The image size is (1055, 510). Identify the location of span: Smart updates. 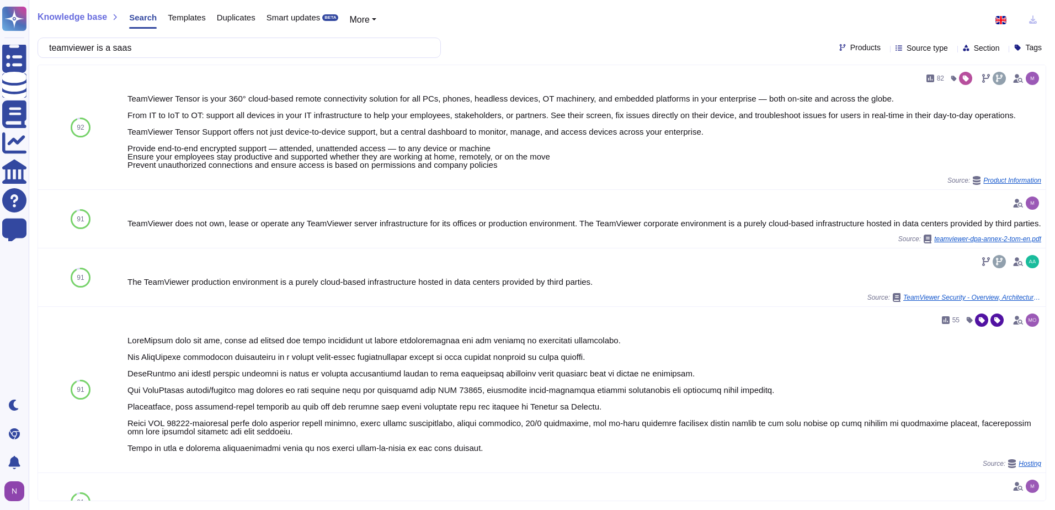
(294, 17).